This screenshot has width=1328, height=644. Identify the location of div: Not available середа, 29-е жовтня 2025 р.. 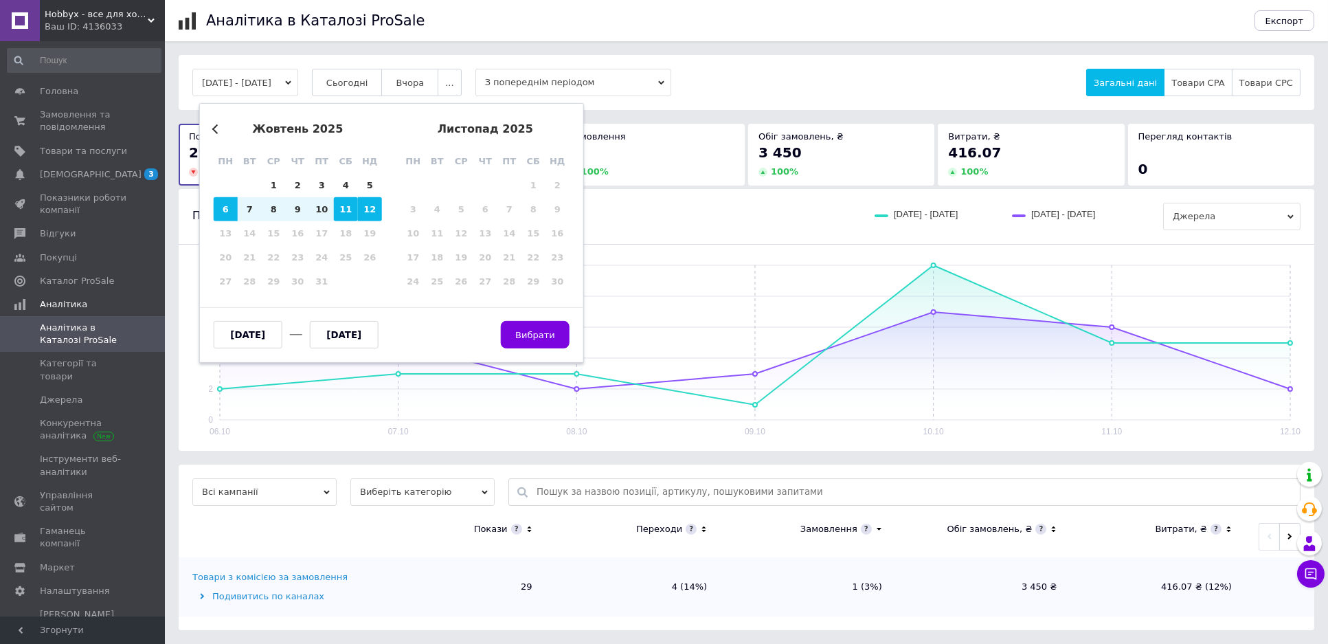
(273, 281).